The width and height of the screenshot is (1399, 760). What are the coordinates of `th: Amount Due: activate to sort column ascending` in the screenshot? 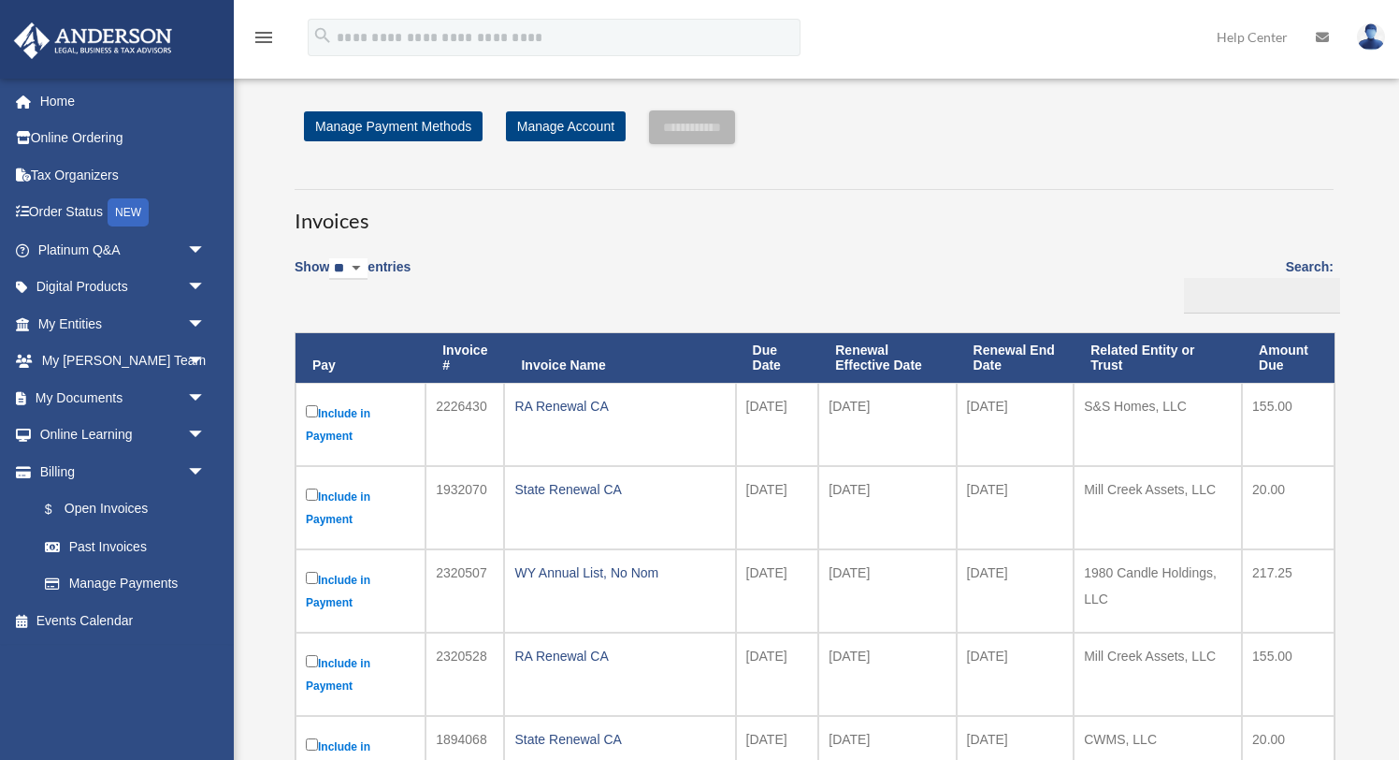 It's located at (1288, 358).